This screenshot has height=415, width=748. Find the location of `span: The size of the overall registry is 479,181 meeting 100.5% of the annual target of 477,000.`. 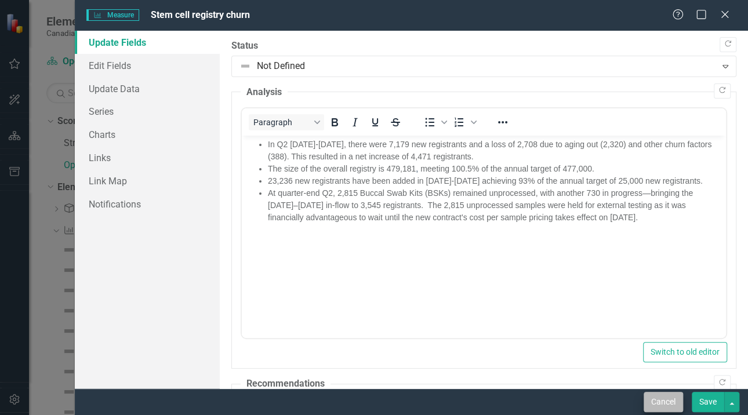

span: The size of the overall registry is 479,181 meeting 100.5% of the annual target of 477,000. is located at coordinates (189, 33).